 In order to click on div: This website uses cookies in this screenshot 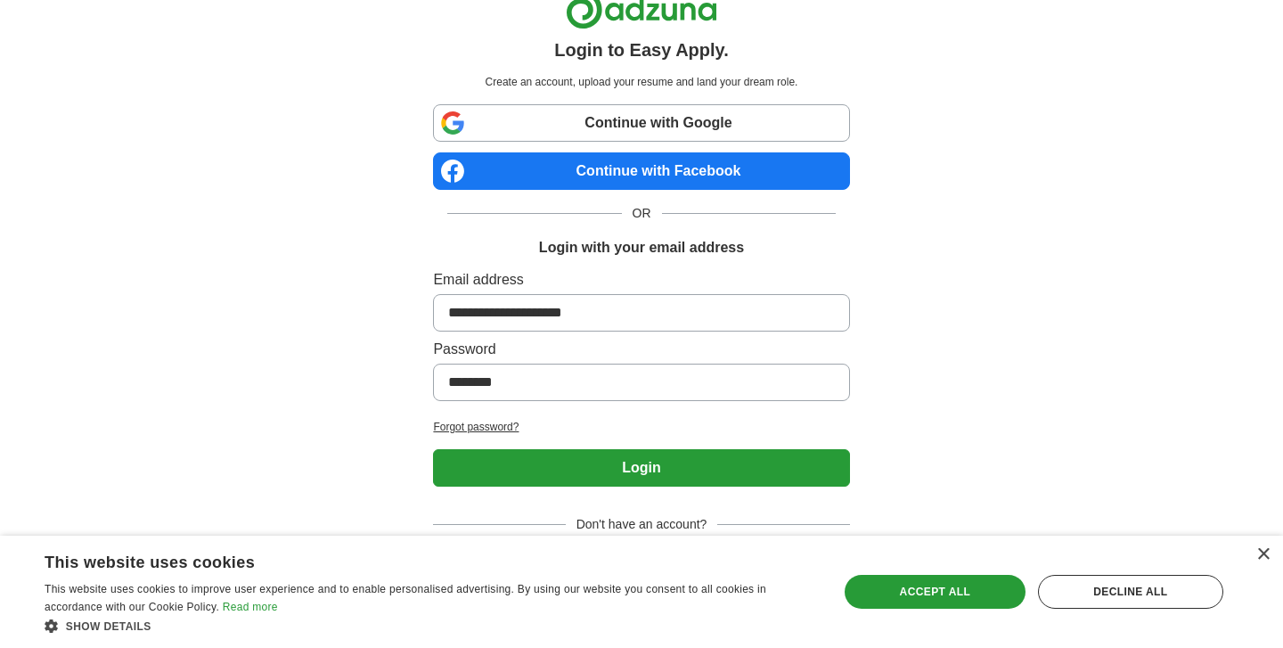, I will do `click(407, 560)`.